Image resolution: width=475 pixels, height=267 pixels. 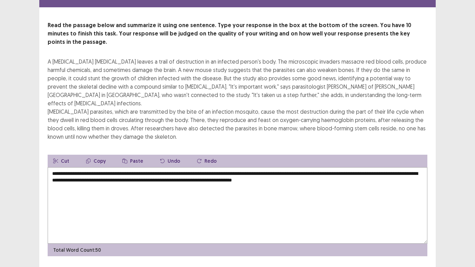 I want to click on p: Read the passage below and summarize it using one sentence. Type your response in the box at the ..., so click(x=237, y=34).